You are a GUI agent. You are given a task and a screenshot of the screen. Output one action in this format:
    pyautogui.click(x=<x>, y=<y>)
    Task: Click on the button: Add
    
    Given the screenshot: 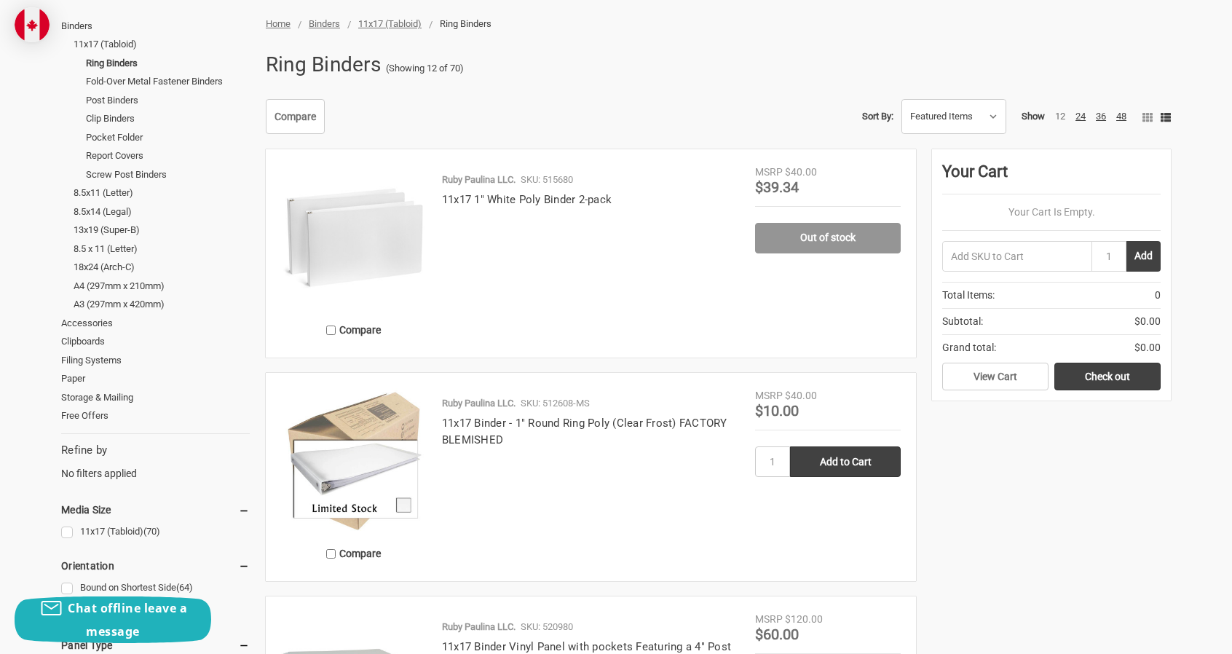 What is the action you would take?
    pyautogui.click(x=1143, y=256)
    